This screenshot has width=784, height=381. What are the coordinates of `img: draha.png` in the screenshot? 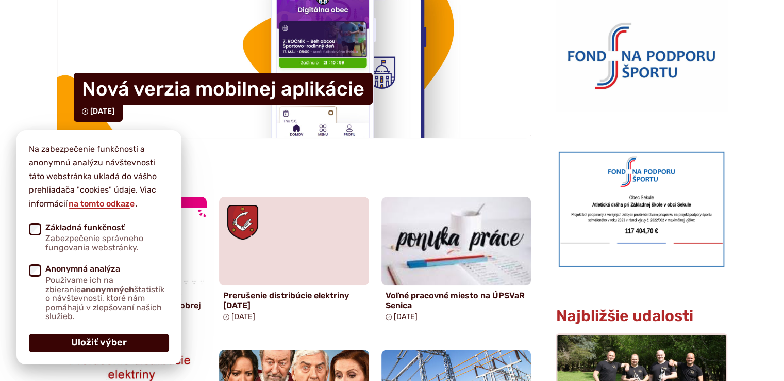 It's located at (642, 209).